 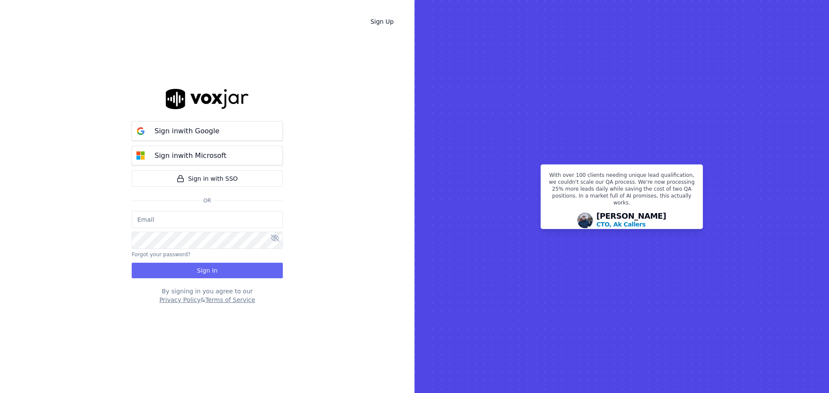 What do you see at coordinates (382, 22) in the screenshot?
I see `a: Sign Up` at bounding box center [382, 22].